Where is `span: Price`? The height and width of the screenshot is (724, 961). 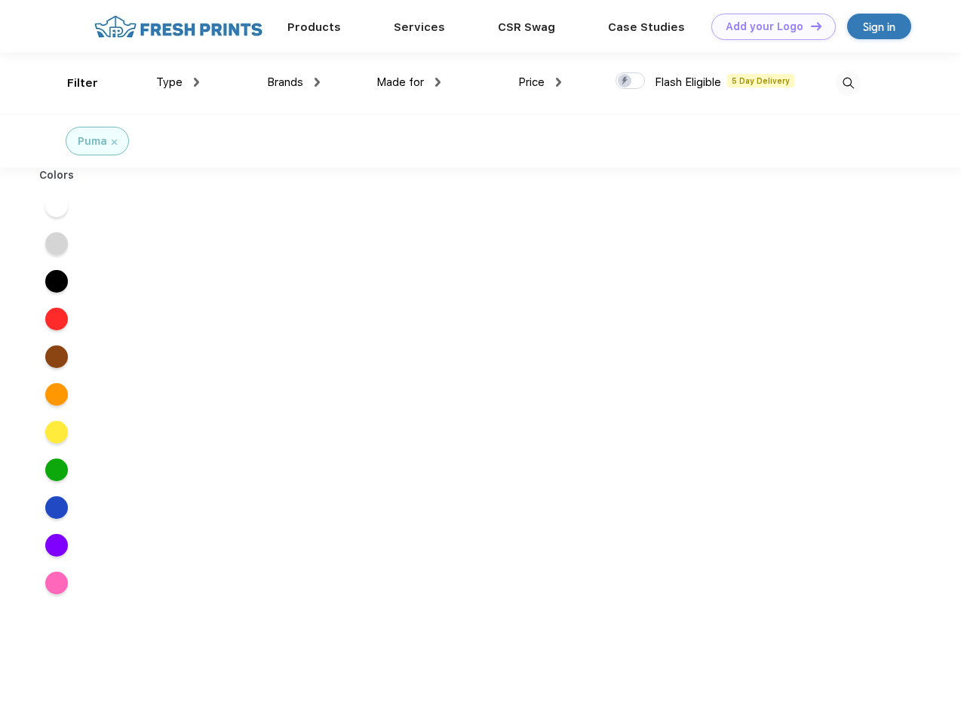
span: Price is located at coordinates (531, 82).